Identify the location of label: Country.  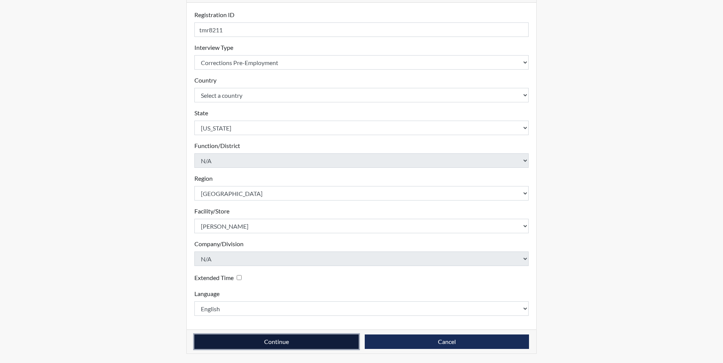
(205, 80).